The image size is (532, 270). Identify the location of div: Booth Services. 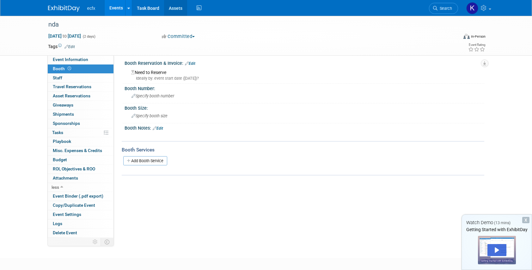
(303, 150).